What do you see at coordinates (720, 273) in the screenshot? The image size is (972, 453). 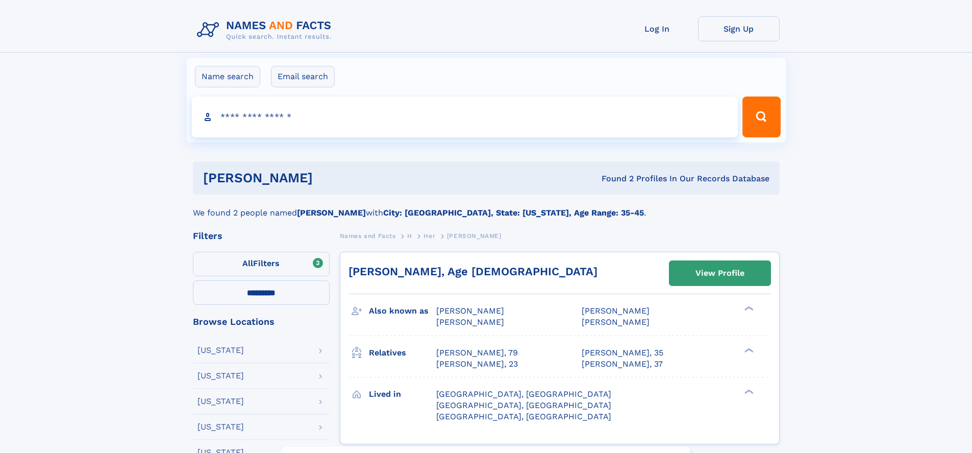 I see `a: View Profile` at bounding box center [720, 273].